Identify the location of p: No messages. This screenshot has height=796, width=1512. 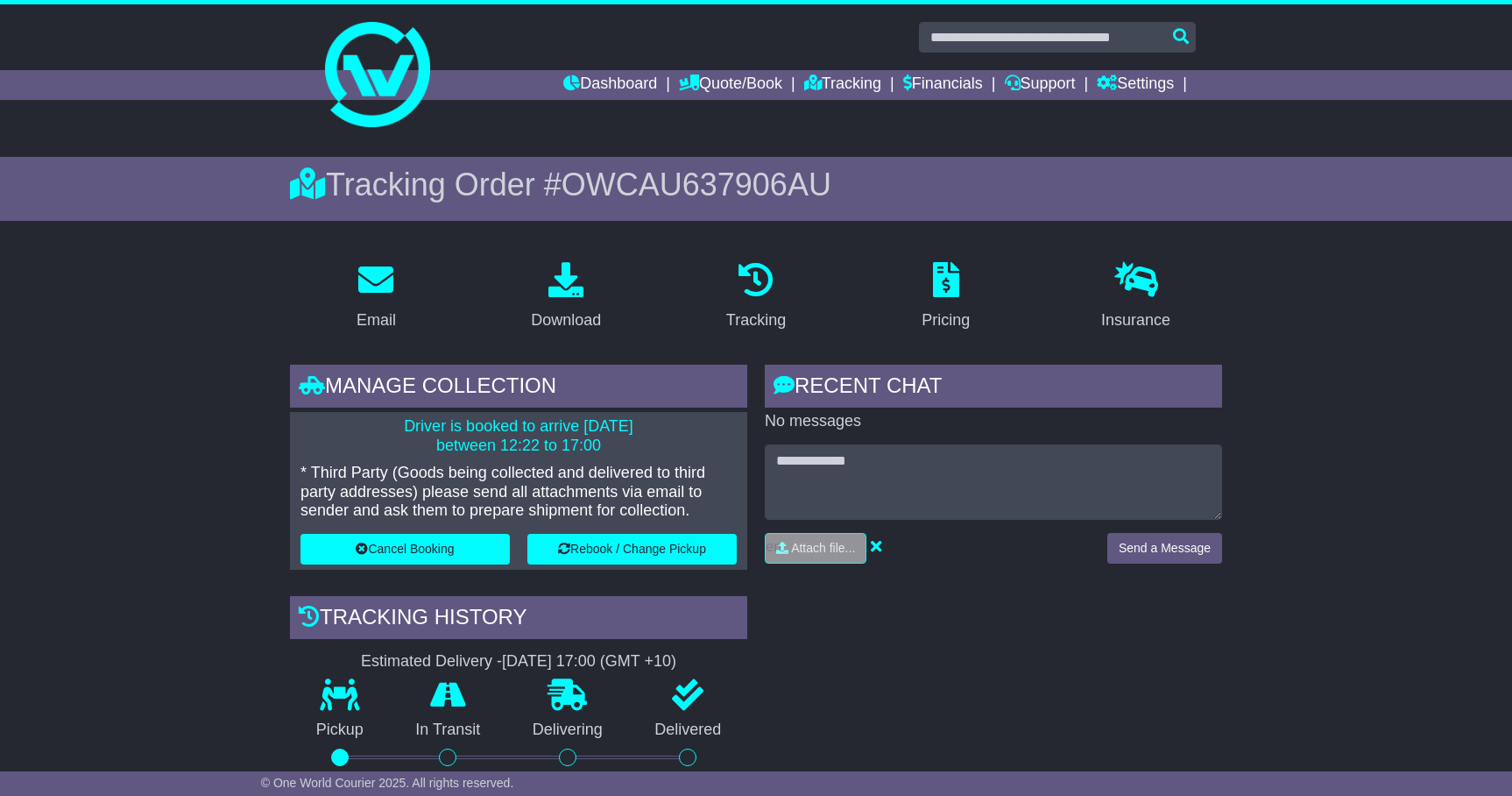
(993, 422).